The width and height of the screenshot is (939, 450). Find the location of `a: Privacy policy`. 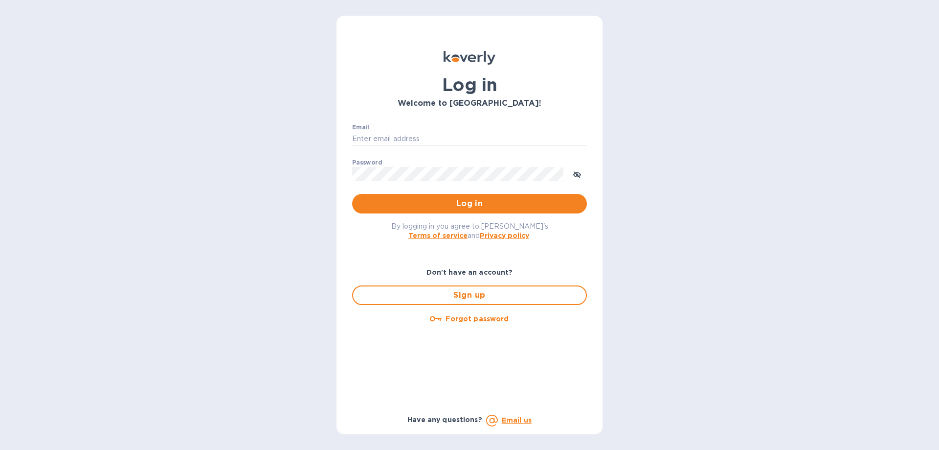

a: Privacy policy is located at coordinates (504, 235).